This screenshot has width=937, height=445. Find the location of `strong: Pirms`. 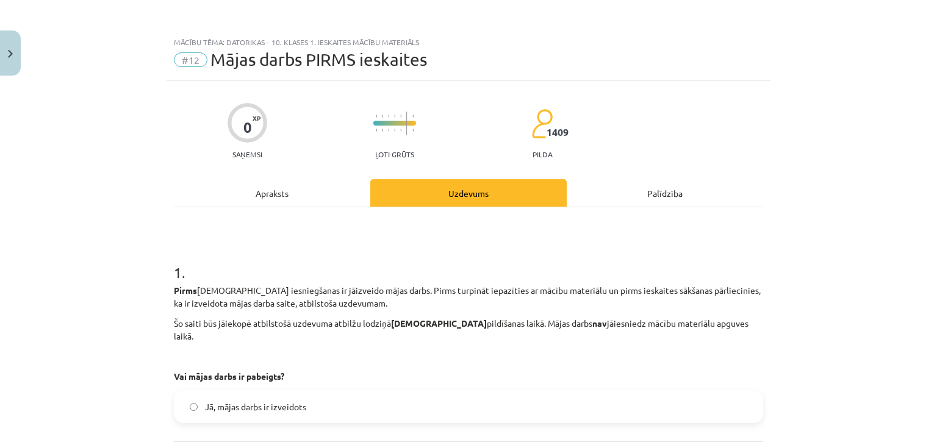

strong: Pirms is located at coordinates (185, 290).